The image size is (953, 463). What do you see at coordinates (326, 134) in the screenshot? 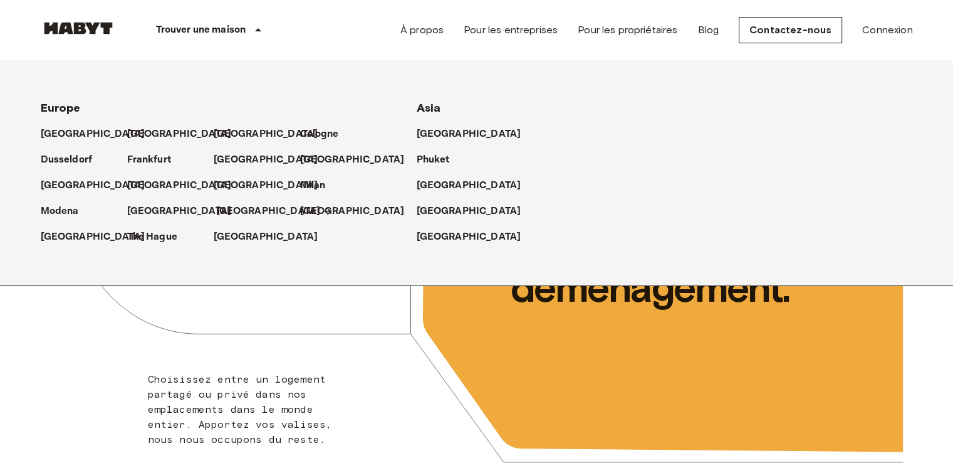
I see `a: Cologne` at bounding box center [326, 134].